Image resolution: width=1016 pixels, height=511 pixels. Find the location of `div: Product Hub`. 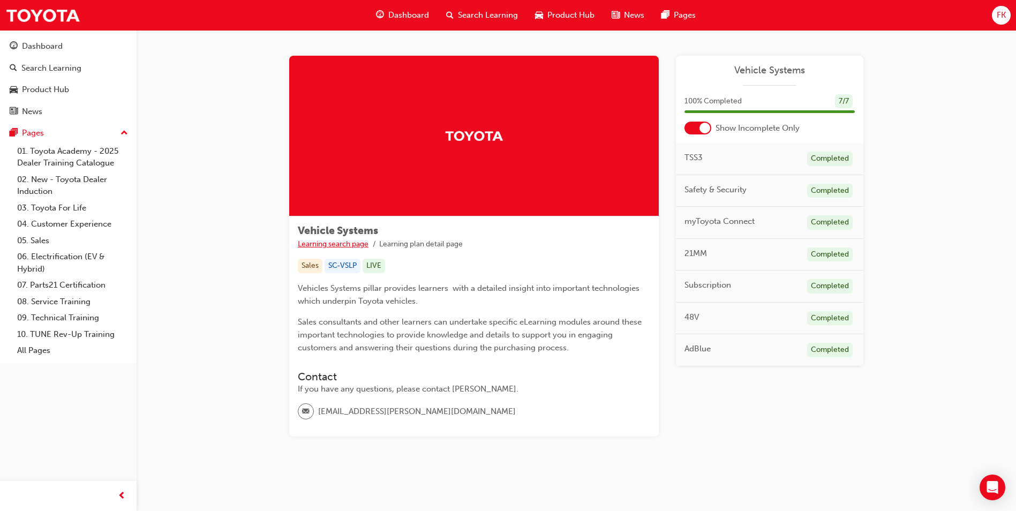

div: Product Hub is located at coordinates (46, 89).